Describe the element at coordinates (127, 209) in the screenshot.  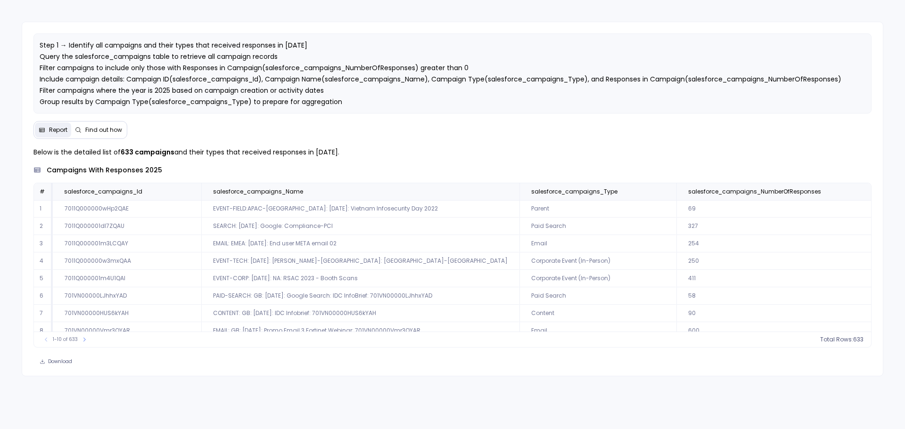
I see `td: 7011Q000000wHp2QAE` at that location.